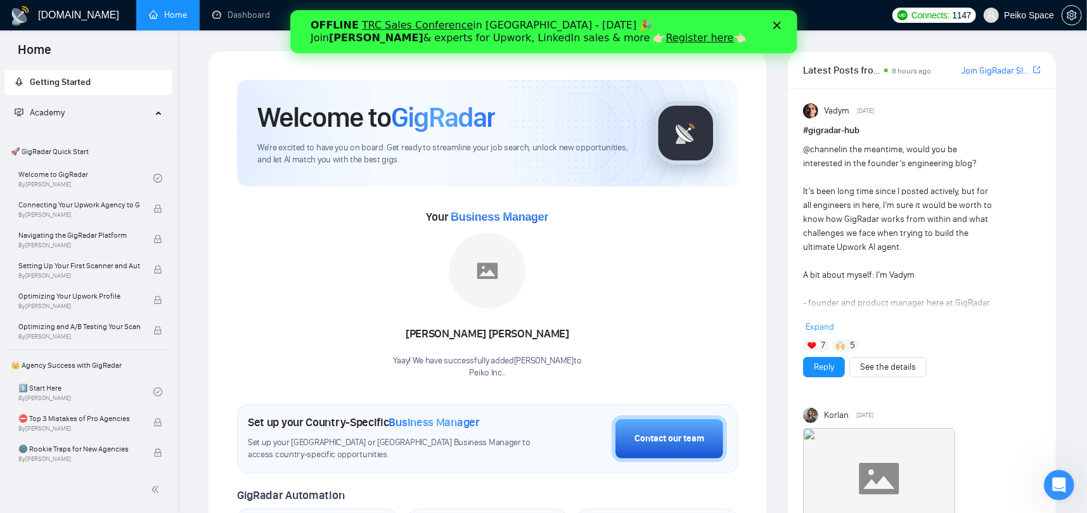 The height and width of the screenshot is (513, 1087). What do you see at coordinates (911, 71) in the screenshot?
I see `span: 8 hours ago` at bounding box center [911, 71].